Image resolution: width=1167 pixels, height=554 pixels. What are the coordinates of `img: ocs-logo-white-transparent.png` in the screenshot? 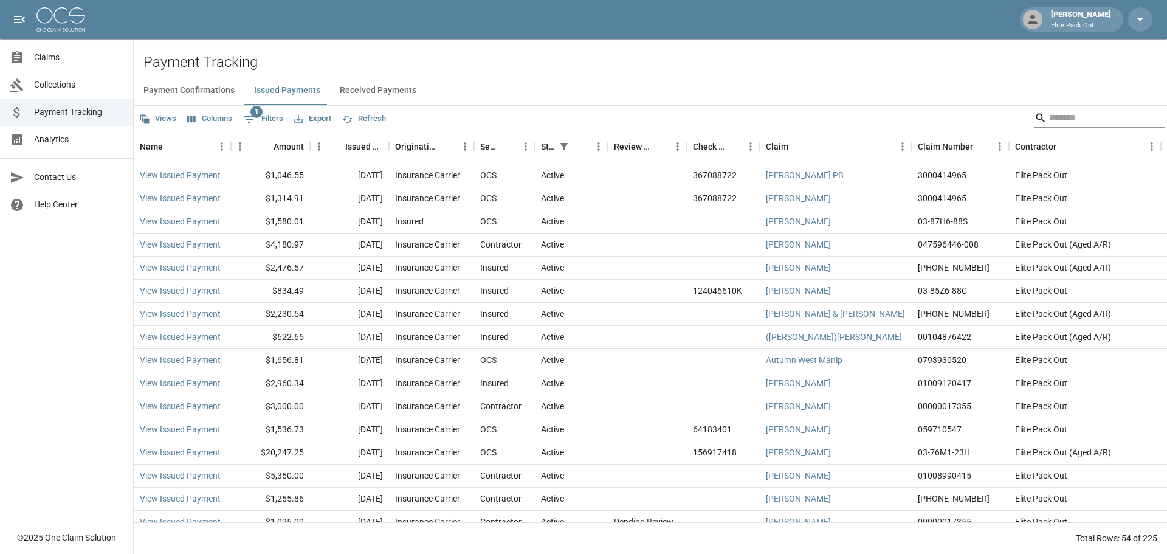 It's located at (61, 19).